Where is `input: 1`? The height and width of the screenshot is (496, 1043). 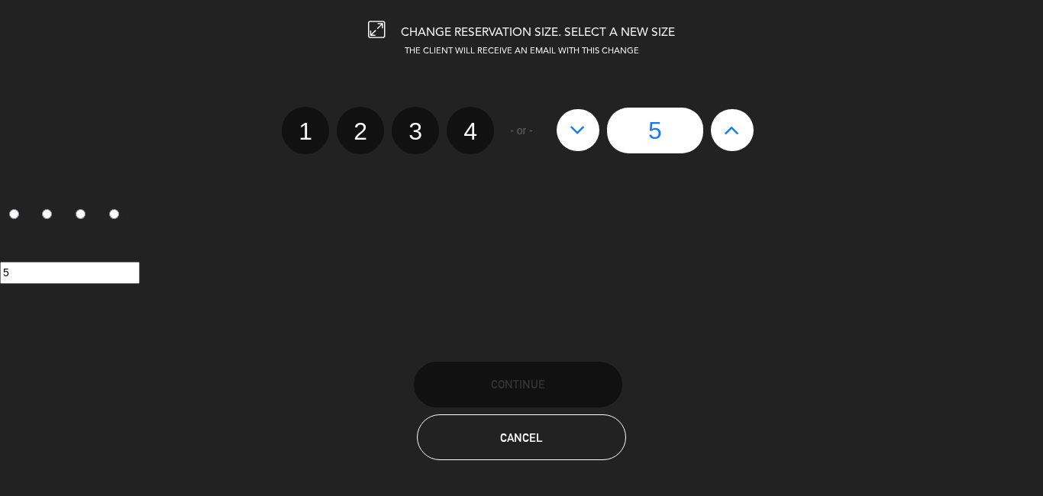
input: 1 is located at coordinates (14, 214).